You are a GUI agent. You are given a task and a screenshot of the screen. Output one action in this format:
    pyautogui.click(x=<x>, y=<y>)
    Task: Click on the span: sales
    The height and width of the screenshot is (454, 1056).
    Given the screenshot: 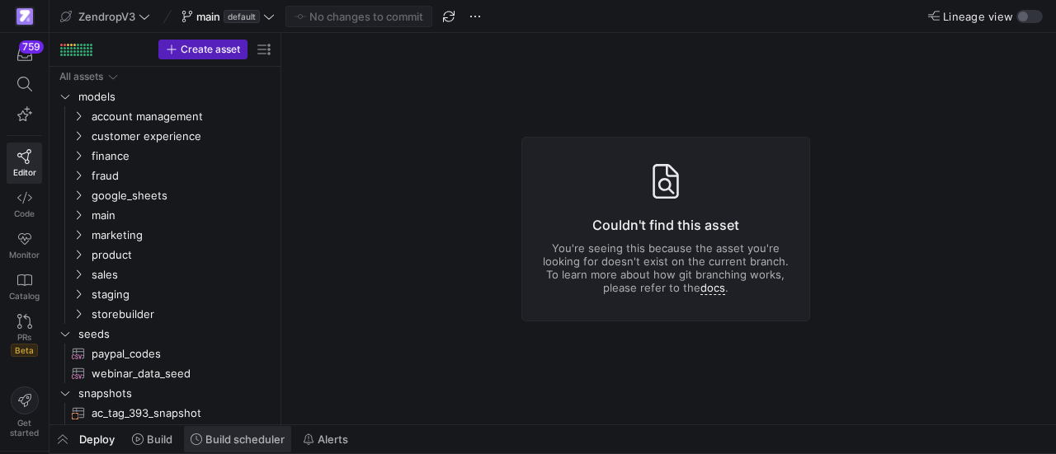 What is the action you would take?
    pyautogui.click(x=181, y=275)
    